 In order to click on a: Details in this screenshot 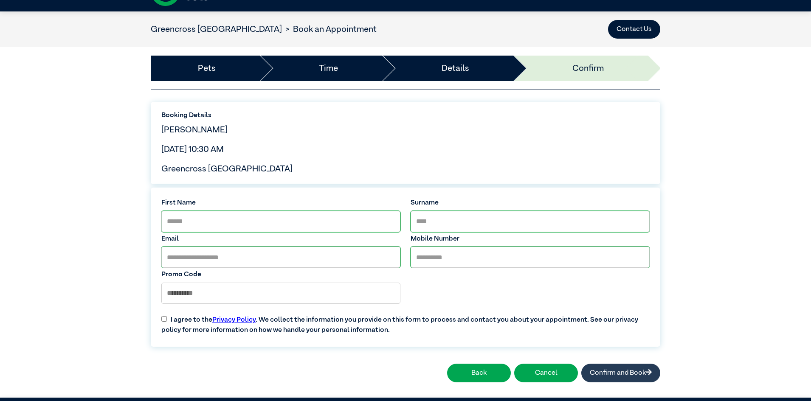, I will do `click(455, 68)`.